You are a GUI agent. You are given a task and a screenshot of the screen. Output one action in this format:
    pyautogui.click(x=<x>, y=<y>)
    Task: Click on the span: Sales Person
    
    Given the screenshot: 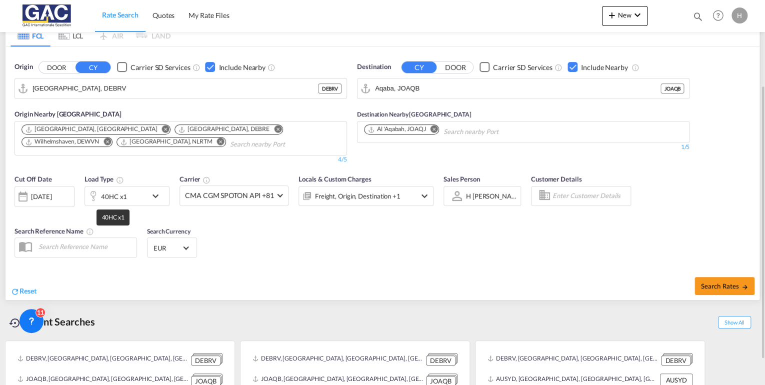 What is the action you would take?
    pyautogui.click(x=461, y=179)
    